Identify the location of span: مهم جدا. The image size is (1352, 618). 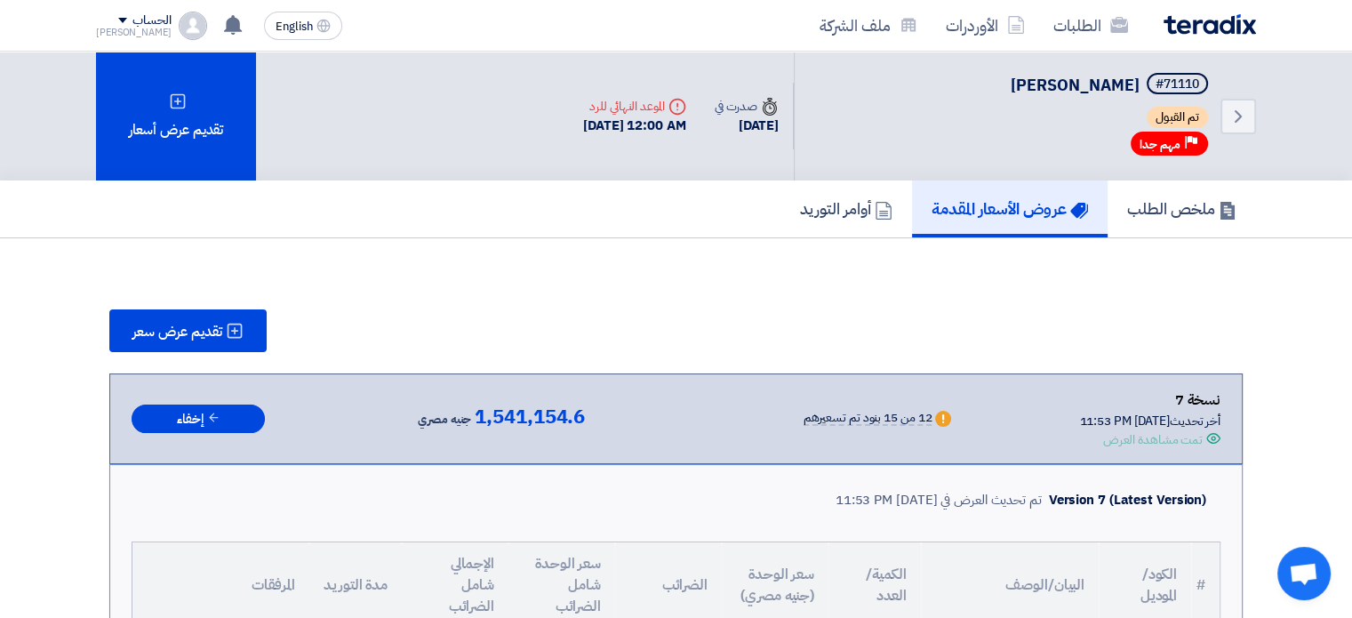
(1160, 144).